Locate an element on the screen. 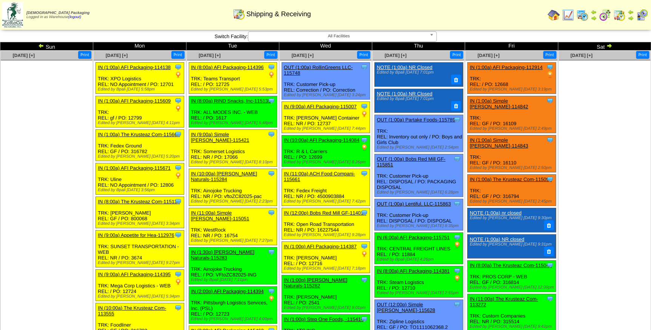 Image resolution: width=651 pixels, height=330 pixels. div: TRK: REL: GF / PO: 16110 is located at coordinates (512, 154).